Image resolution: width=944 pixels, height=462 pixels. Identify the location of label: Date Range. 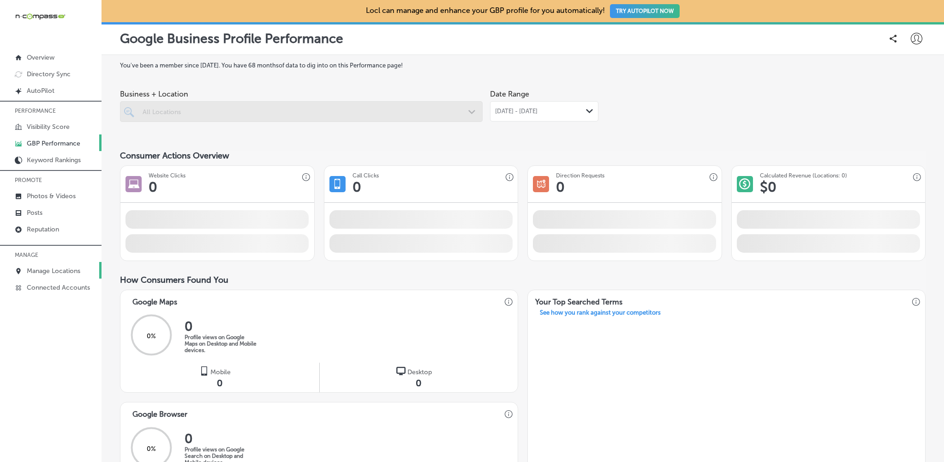
(510, 94).